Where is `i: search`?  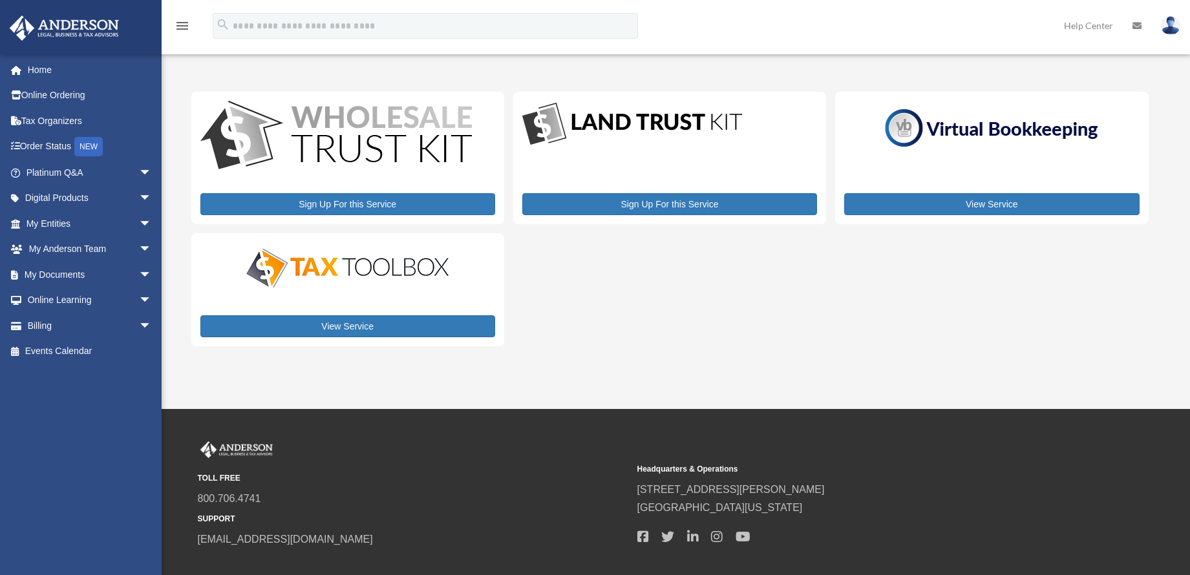 i: search is located at coordinates (223, 25).